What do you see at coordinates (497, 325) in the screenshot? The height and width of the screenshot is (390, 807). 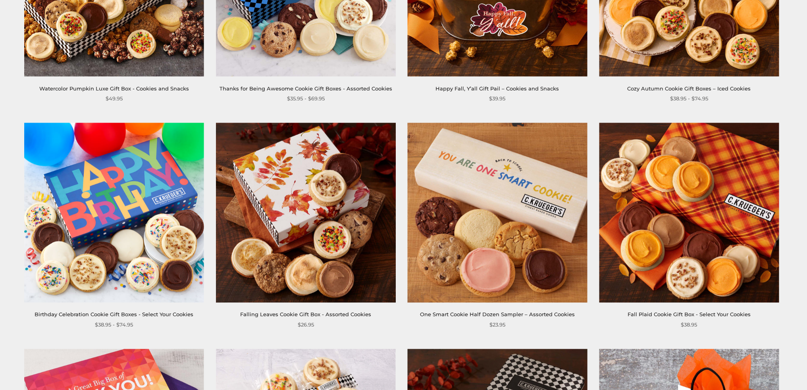 I see `span: $23.95` at bounding box center [497, 325].